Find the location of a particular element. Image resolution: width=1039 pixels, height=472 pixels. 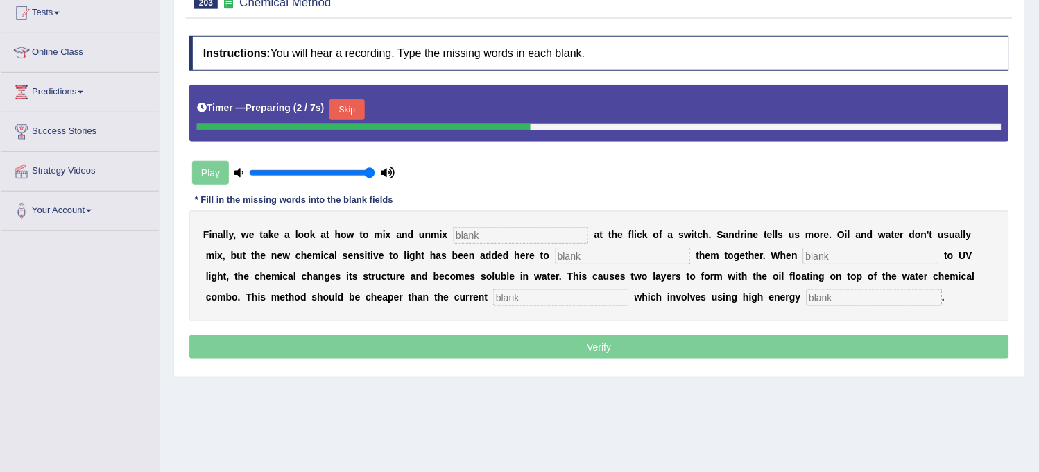

b: 2 / 7s is located at coordinates (309, 108).